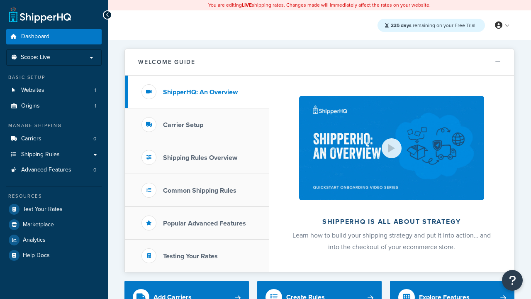 This screenshot has height=299, width=531. What do you see at coordinates (391, 241) in the screenshot?
I see `span: Learn how to build your shipping strategy and put it into action… and into the checkout of your e...` at bounding box center [391, 241].